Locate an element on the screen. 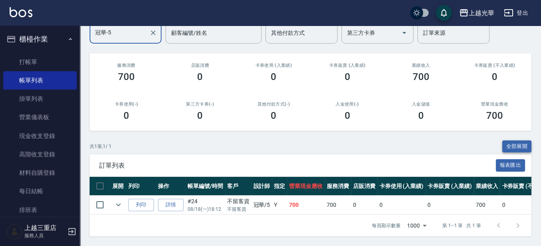 The height and width of the screenshot is (246, 541). a: 每日結帳 is located at coordinates (40, 191).